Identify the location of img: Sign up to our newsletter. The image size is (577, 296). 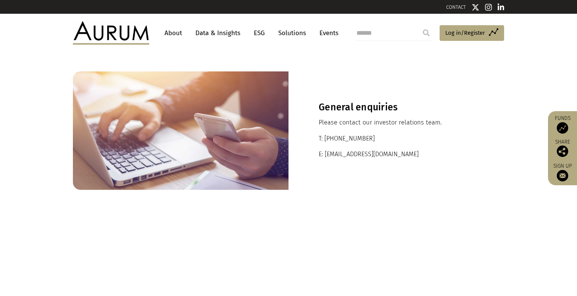
(563, 176).